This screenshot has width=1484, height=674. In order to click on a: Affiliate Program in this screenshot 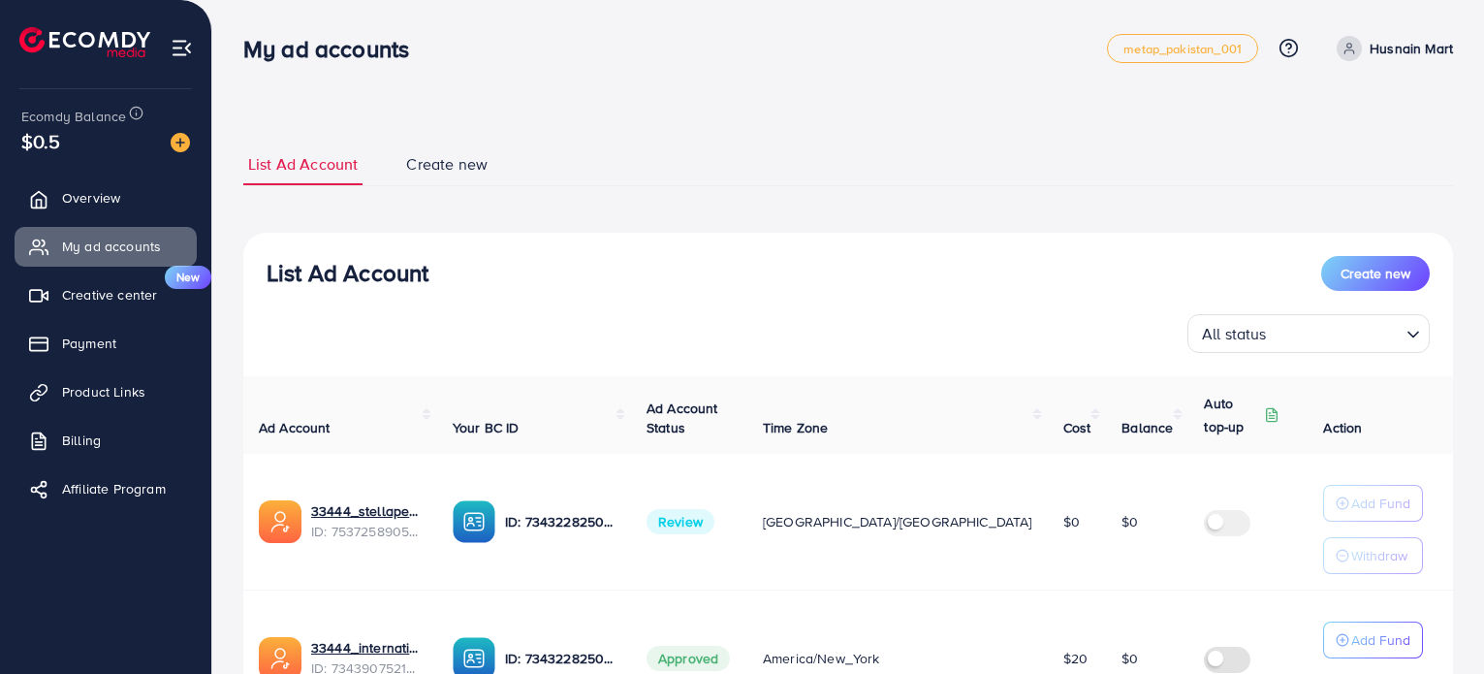, I will do `click(106, 488)`.